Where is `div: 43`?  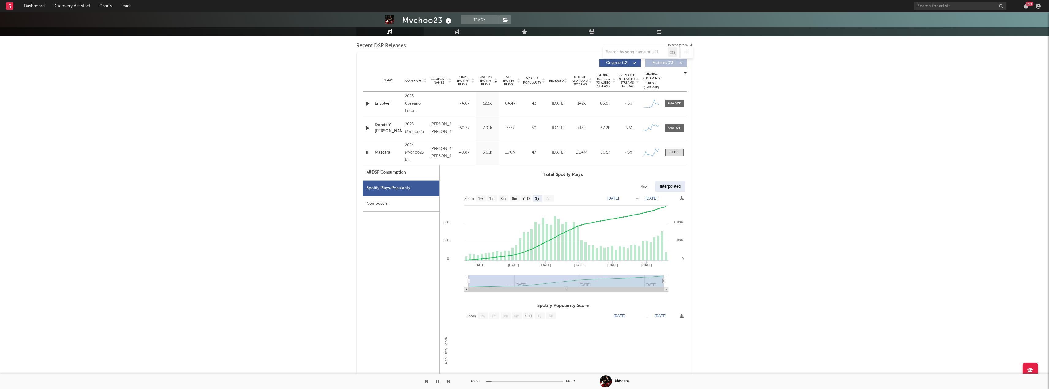
div: 43 is located at coordinates (534, 104).